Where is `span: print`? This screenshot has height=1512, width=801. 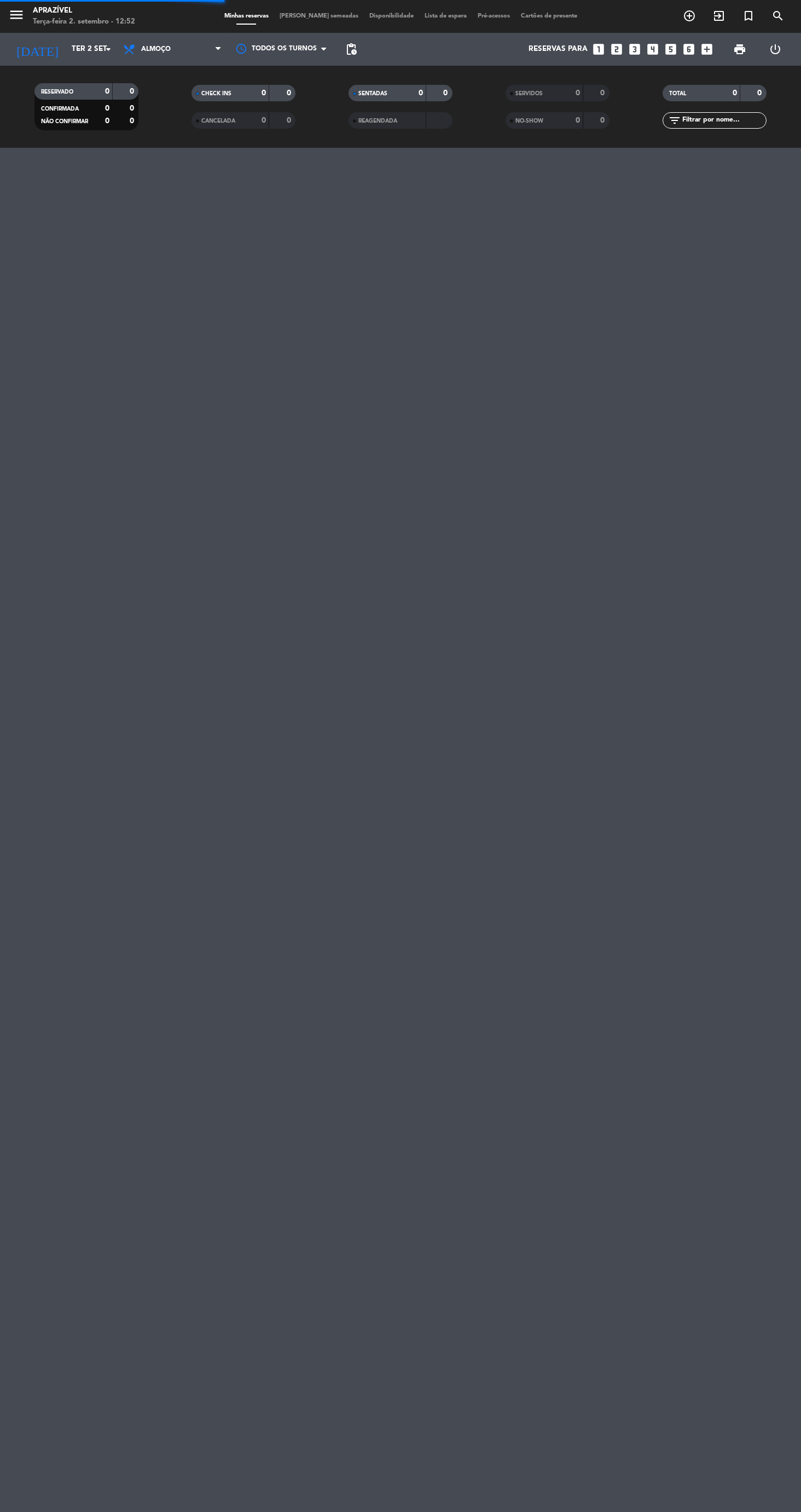 span: print is located at coordinates (739, 49).